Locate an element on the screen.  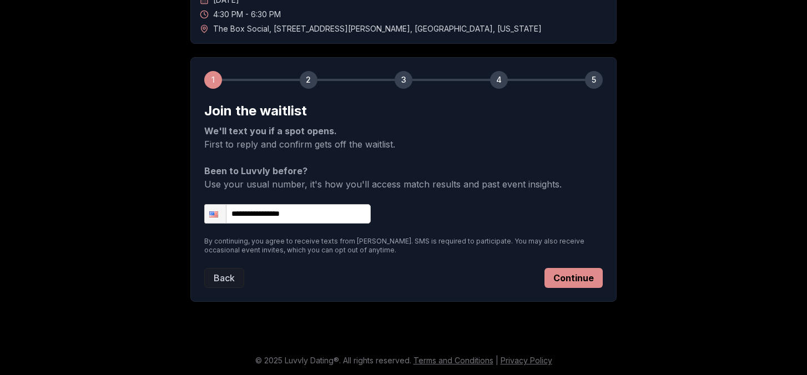
button: Back is located at coordinates (224, 278).